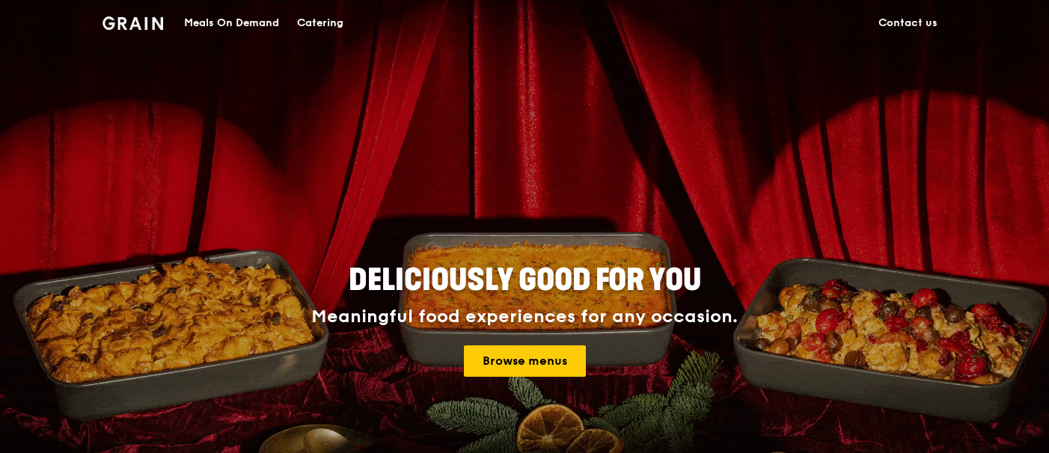 The image size is (1049, 453). Describe the element at coordinates (320, 23) in the screenshot. I see `a: Catering` at that location.